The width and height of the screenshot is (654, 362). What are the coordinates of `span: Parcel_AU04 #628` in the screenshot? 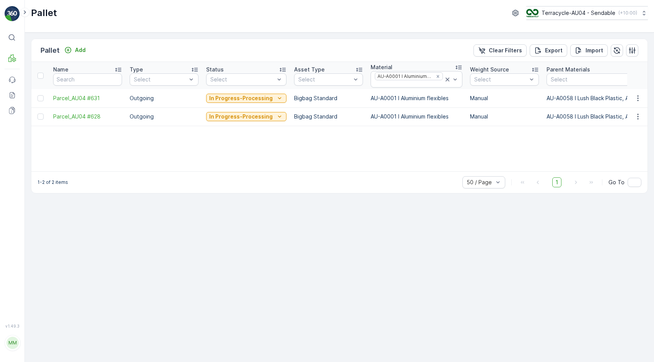 It's located at (88, 117).